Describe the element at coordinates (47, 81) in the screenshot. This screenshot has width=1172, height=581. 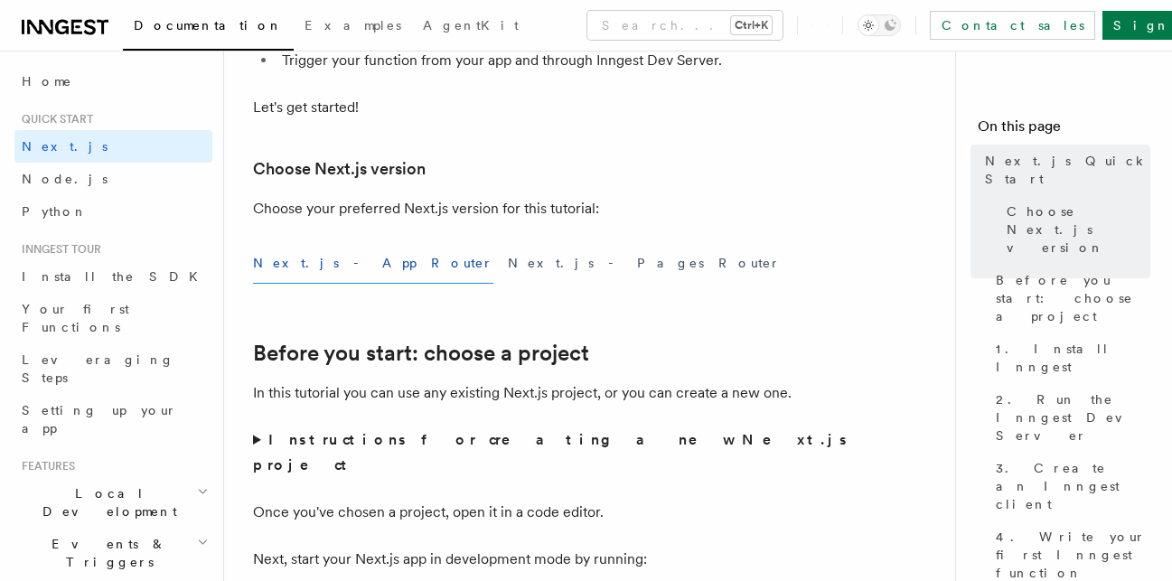
I see `span: Home` at that location.